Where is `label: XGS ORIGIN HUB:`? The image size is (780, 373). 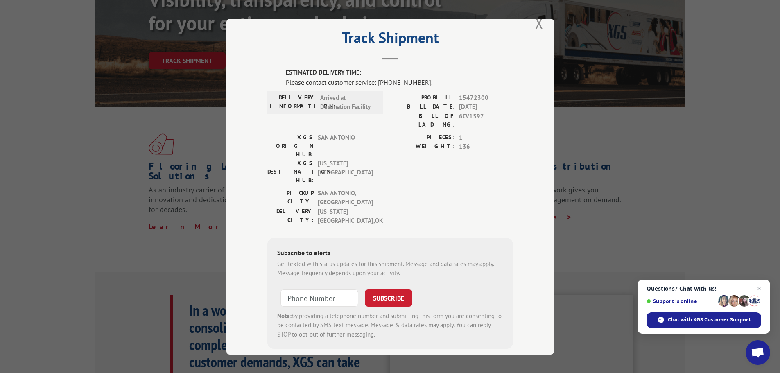
label: XGS ORIGIN HUB: is located at coordinates (290, 145).